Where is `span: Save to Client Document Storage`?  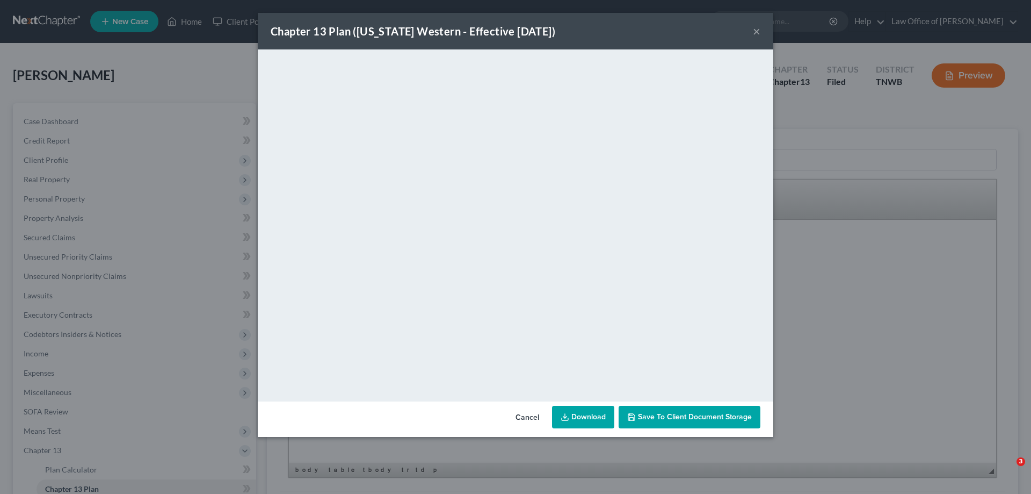
span: Save to Client Document Storage is located at coordinates (695, 416).